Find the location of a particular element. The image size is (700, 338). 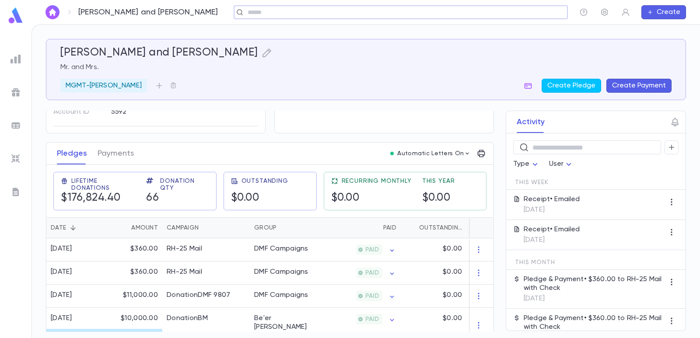

h5: 66 is located at coordinates (152, 198).